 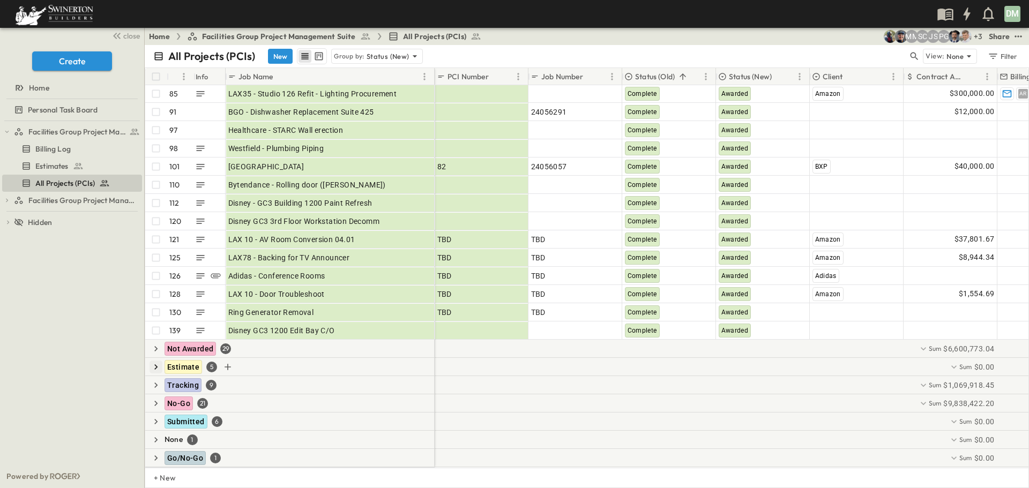 I want to click on span: AR, so click(x=1023, y=93).